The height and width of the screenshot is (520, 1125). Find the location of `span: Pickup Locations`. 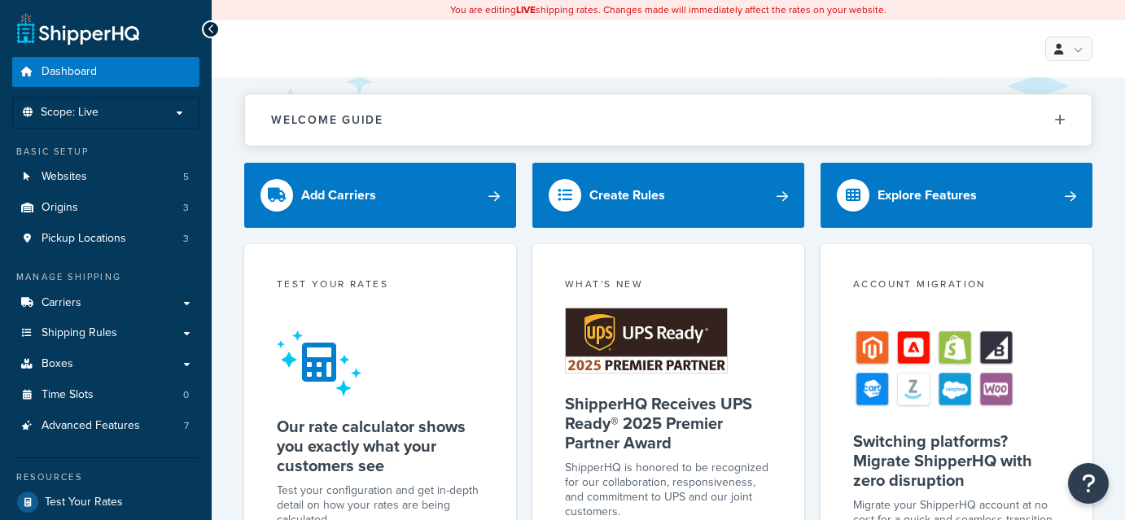

span: Pickup Locations is located at coordinates (84, 238).